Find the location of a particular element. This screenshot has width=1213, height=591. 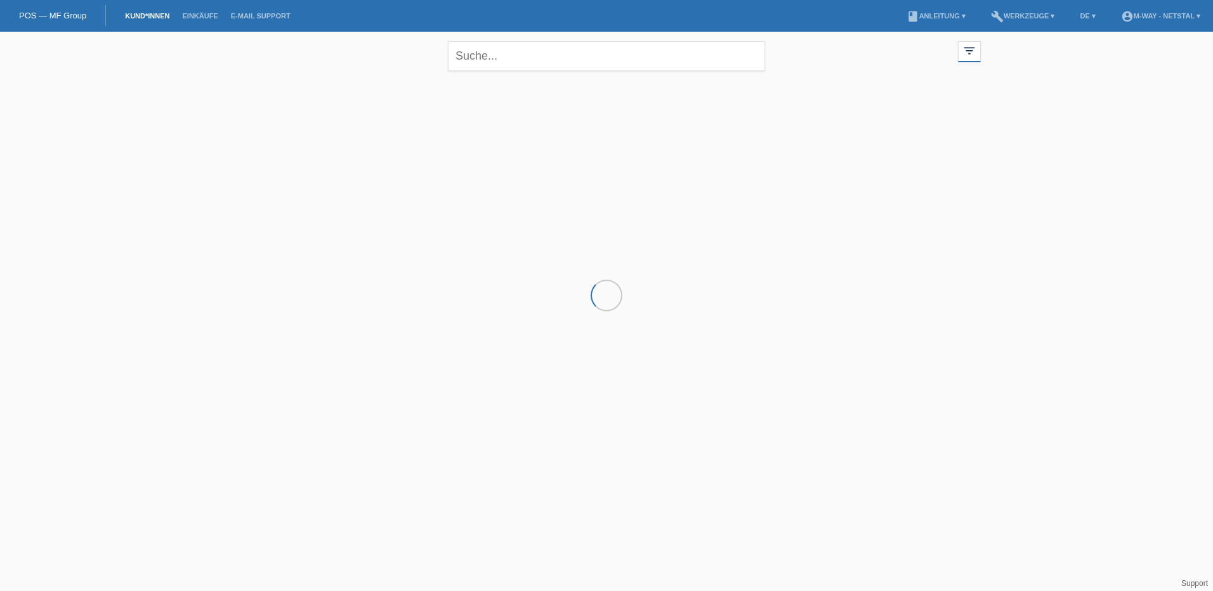

i: build is located at coordinates (997, 16).